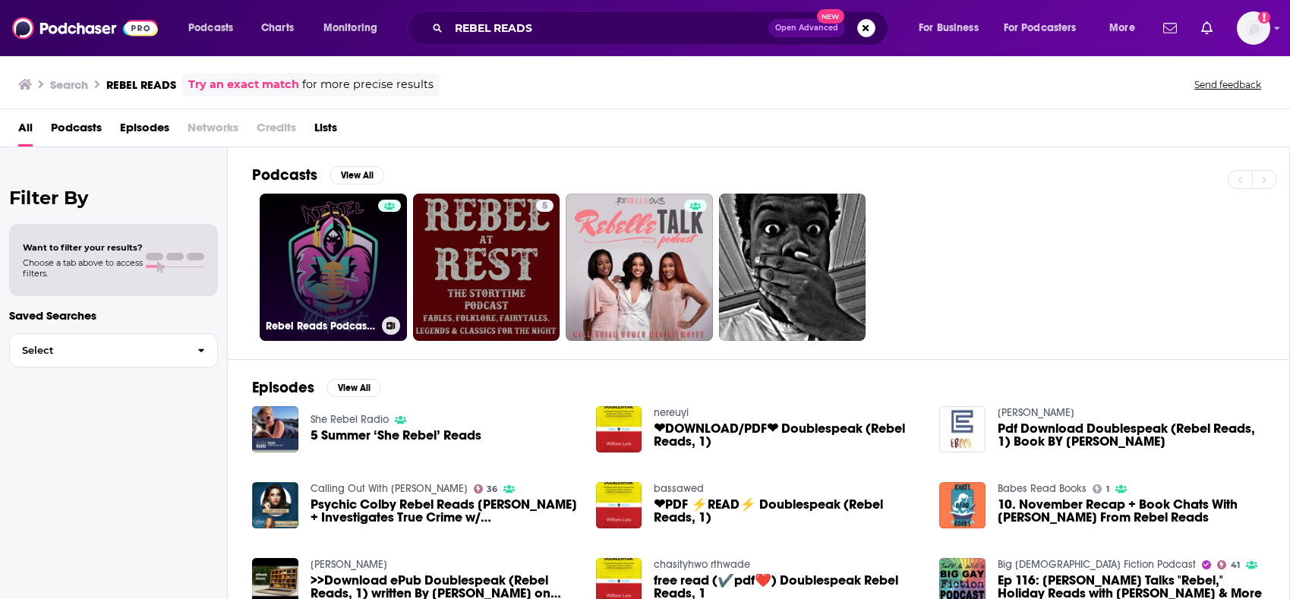  I want to click on span: For Podcasters, so click(1040, 28).